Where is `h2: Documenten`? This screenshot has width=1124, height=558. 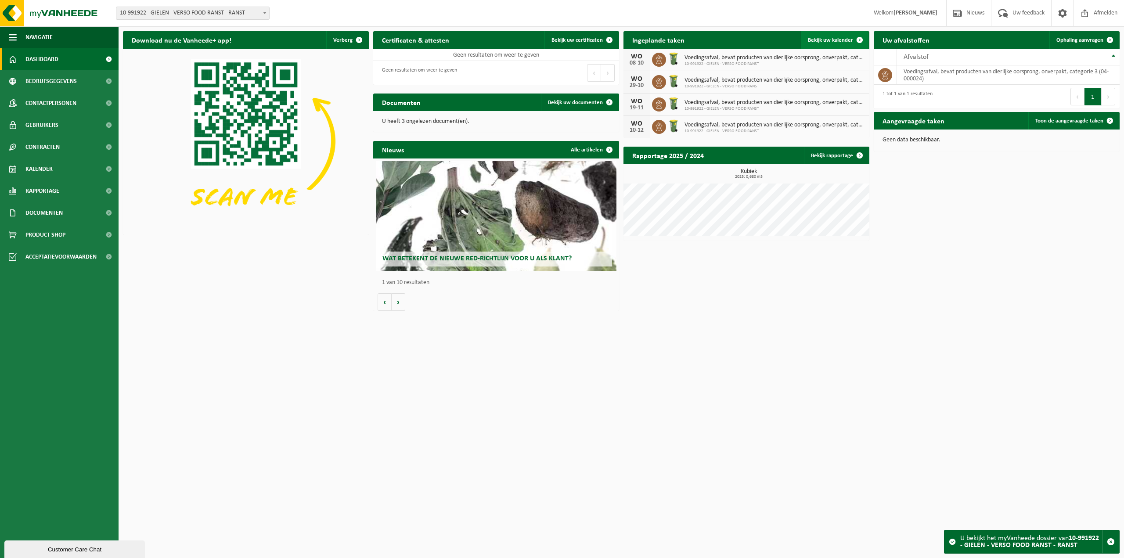 h2: Documenten is located at coordinates (401, 102).